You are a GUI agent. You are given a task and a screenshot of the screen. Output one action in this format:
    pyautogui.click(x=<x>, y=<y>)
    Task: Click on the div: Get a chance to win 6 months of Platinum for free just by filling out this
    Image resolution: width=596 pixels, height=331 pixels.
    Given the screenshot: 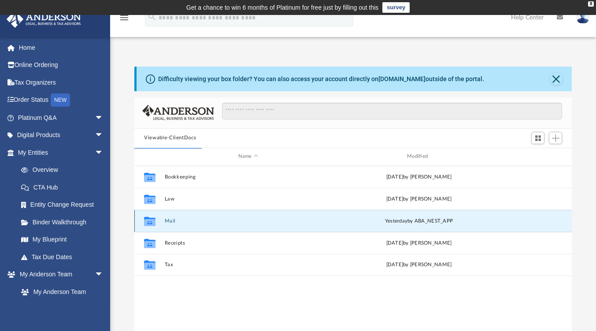 What is the action you would take?
    pyautogui.click(x=282, y=7)
    